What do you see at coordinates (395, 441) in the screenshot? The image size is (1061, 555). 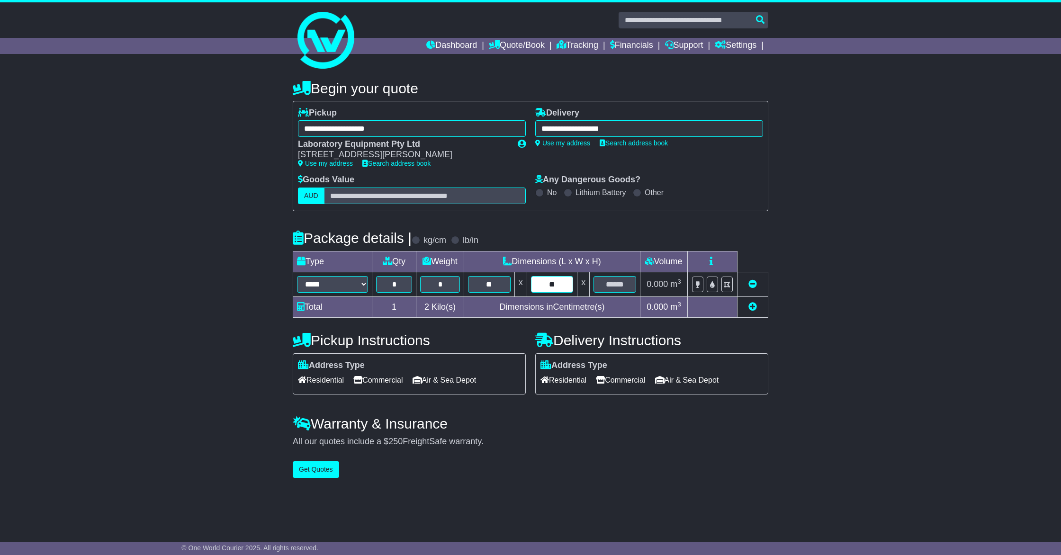 I see `span: 250` at bounding box center [395, 441].